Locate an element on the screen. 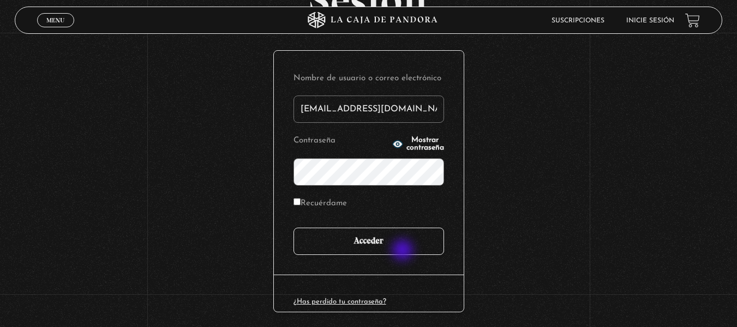 The height and width of the screenshot is (327, 737). input: Acceder is located at coordinates (369, 241).